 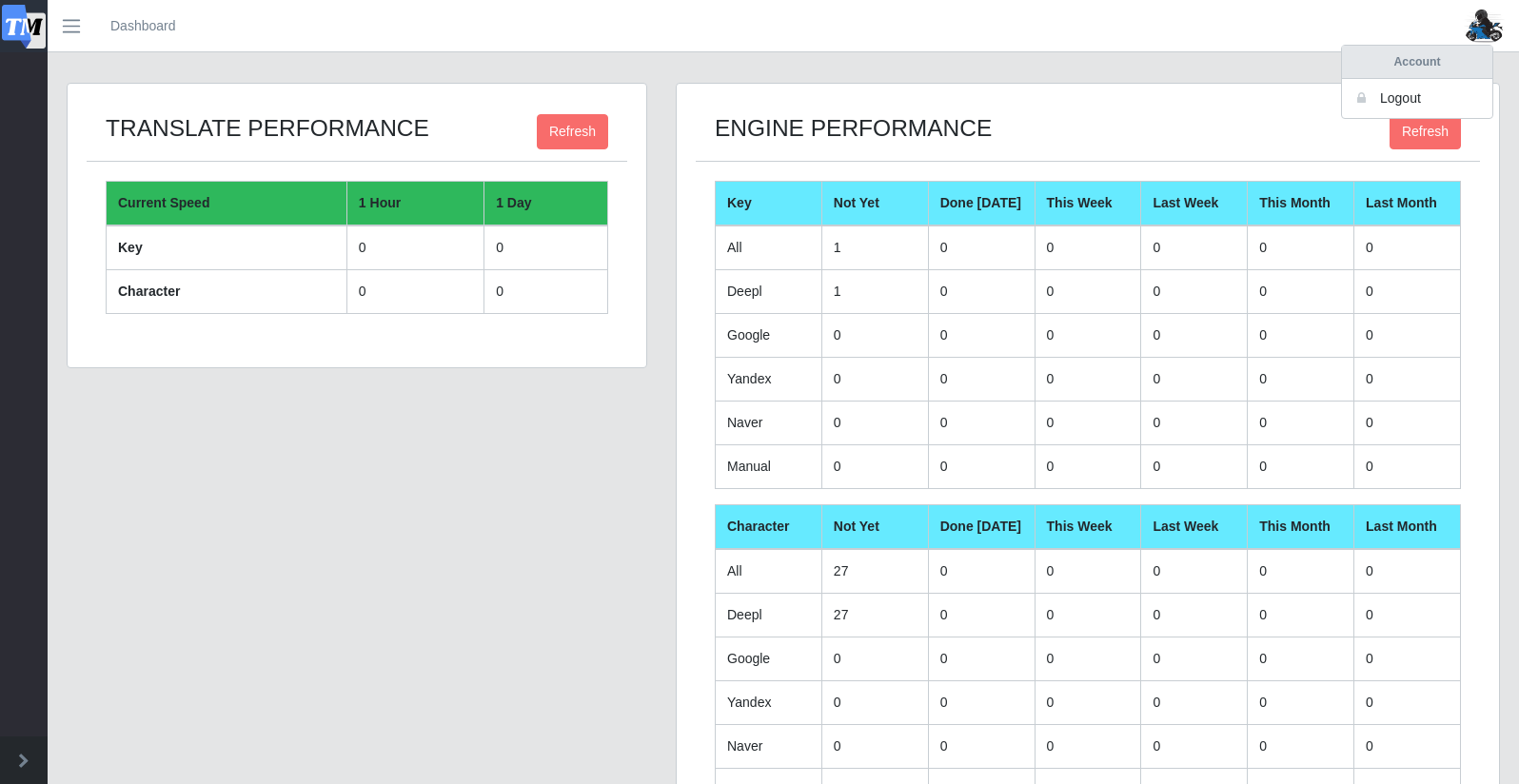 I want to click on img: admin@bootstrapmaster.com, so click(x=1484, y=25).